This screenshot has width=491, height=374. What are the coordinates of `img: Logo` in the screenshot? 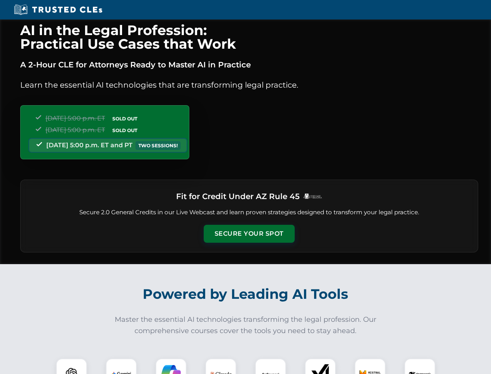 It's located at (313, 196).